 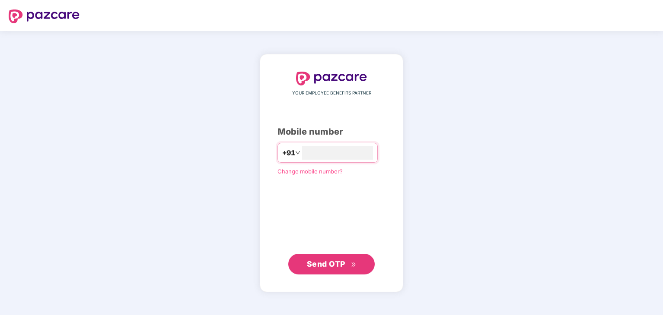 What do you see at coordinates (353, 265) in the screenshot?
I see `span: double-right` at bounding box center [353, 265].